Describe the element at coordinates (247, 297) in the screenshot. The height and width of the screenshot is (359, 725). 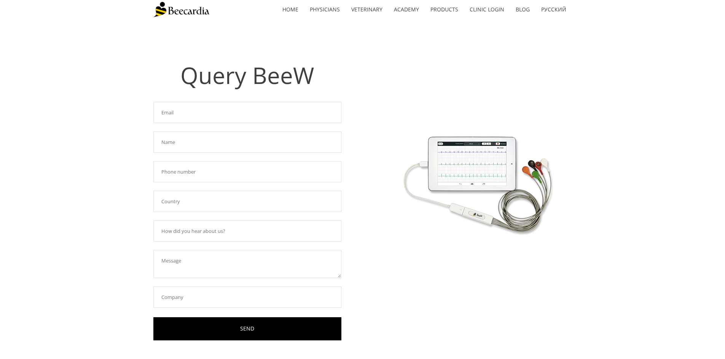
I see `input: Company` at that location.